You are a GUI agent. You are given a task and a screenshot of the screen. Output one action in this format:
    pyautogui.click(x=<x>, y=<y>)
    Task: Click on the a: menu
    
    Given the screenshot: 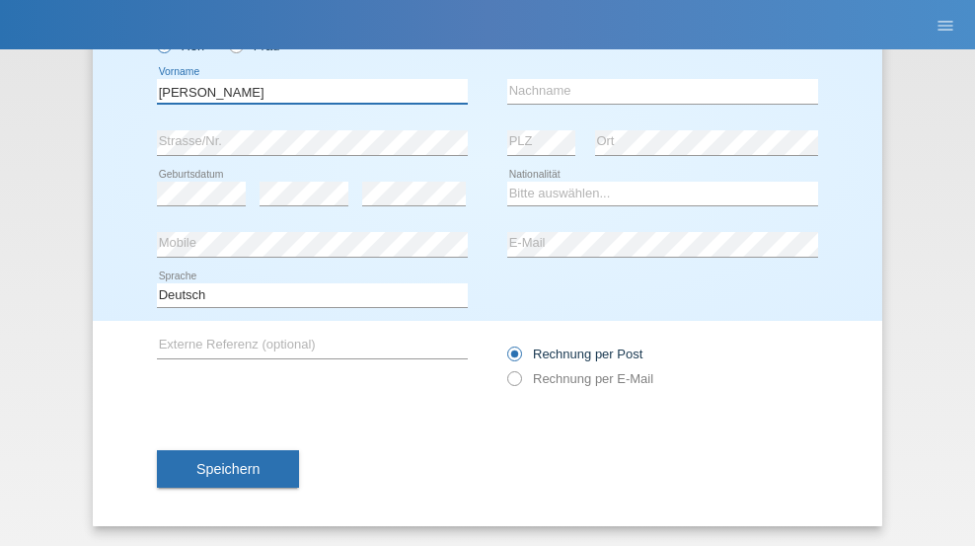 What is the action you would take?
    pyautogui.click(x=945, y=25)
    